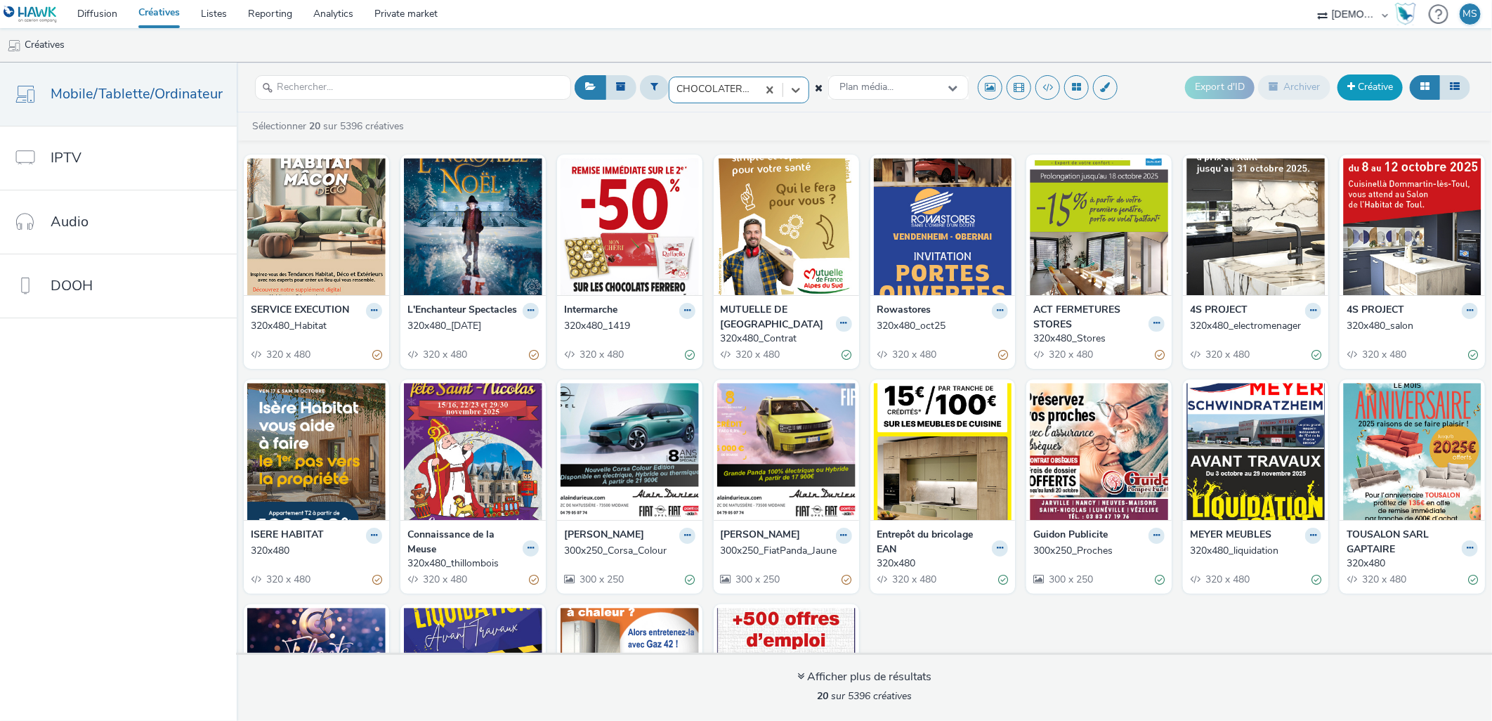  I want to click on div: Afficher plus de résultats, so click(864, 677).